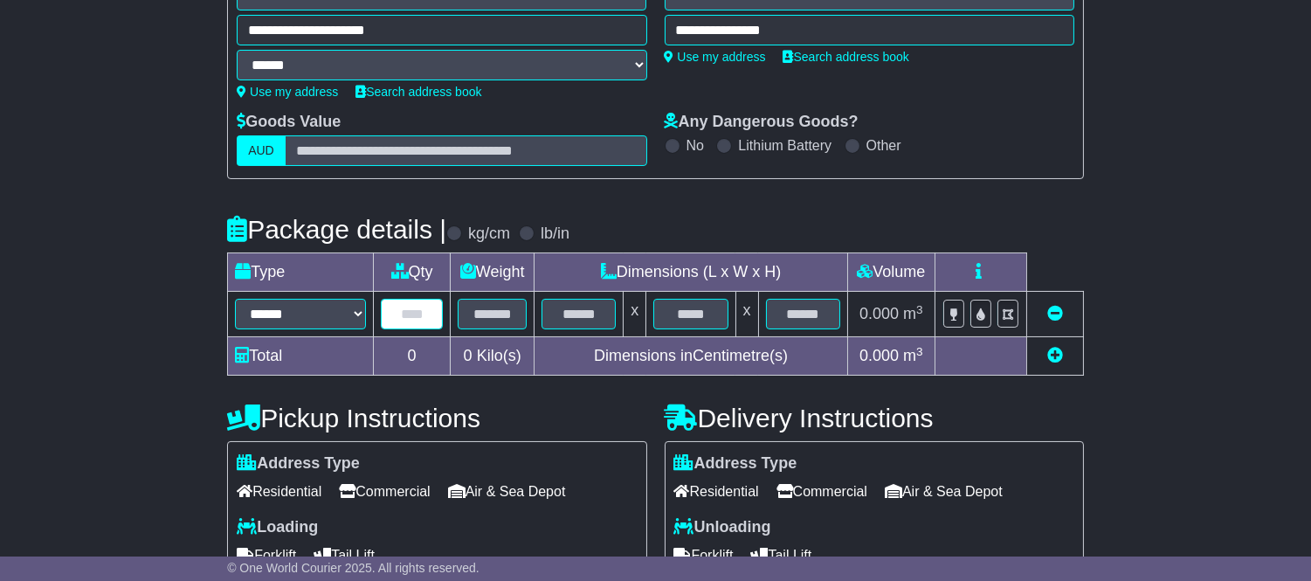 The width and height of the screenshot is (1311, 581). What do you see at coordinates (412, 272) in the screenshot?
I see `td: Qty` at bounding box center [412, 272].